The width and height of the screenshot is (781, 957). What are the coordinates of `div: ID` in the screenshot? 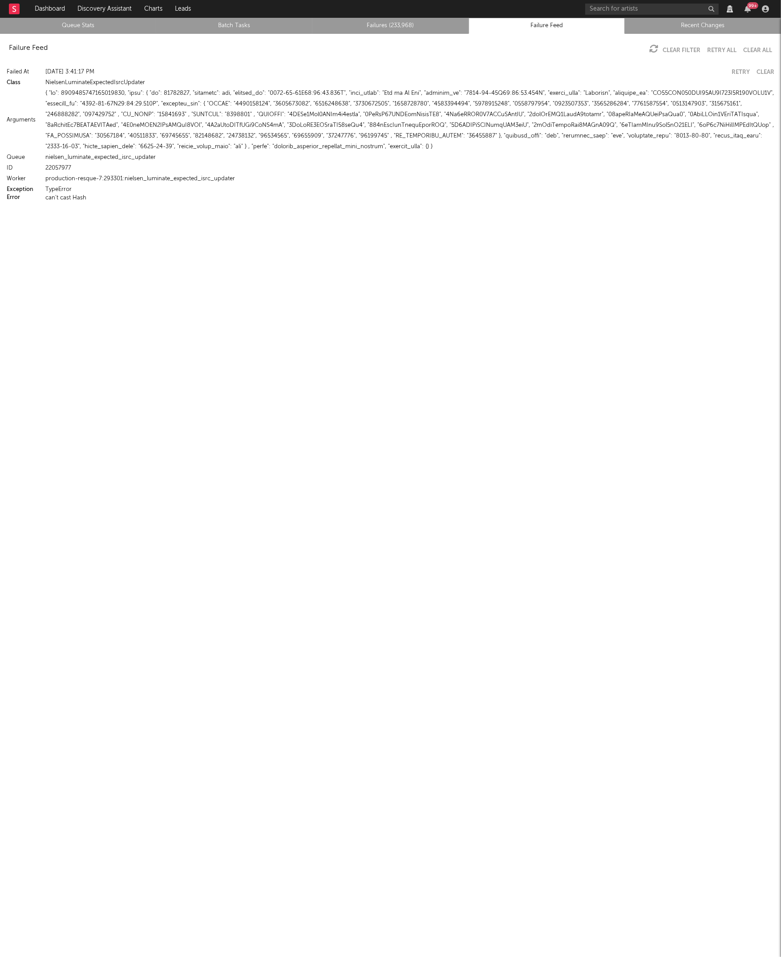 It's located at (24, 168).